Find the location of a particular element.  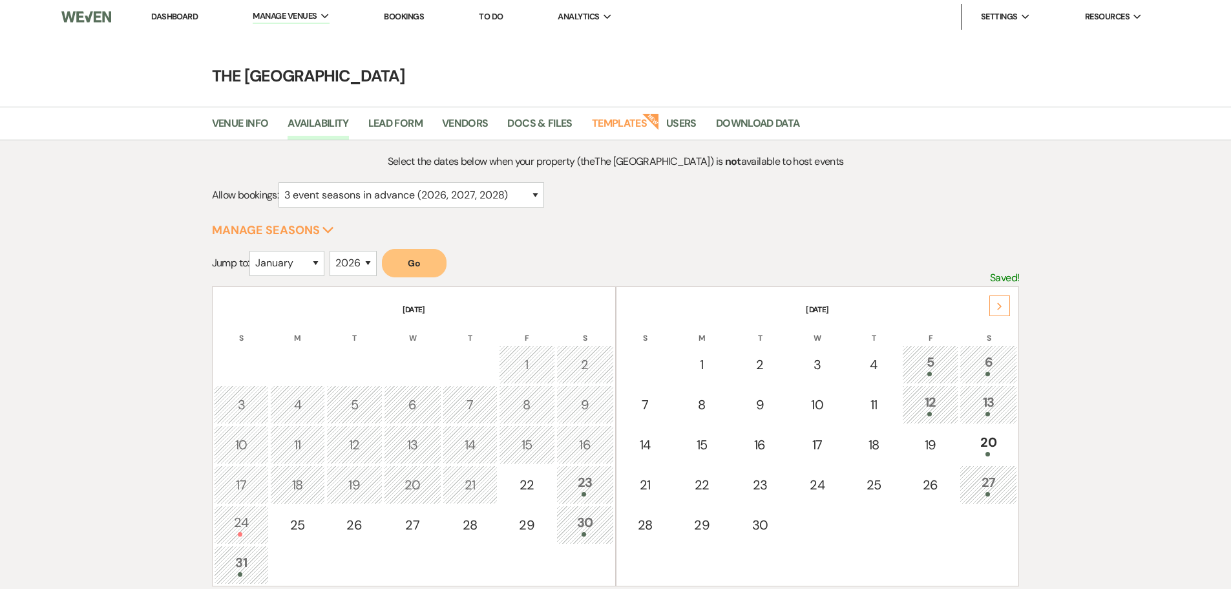

span: Resources is located at coordinates (1107, 17).